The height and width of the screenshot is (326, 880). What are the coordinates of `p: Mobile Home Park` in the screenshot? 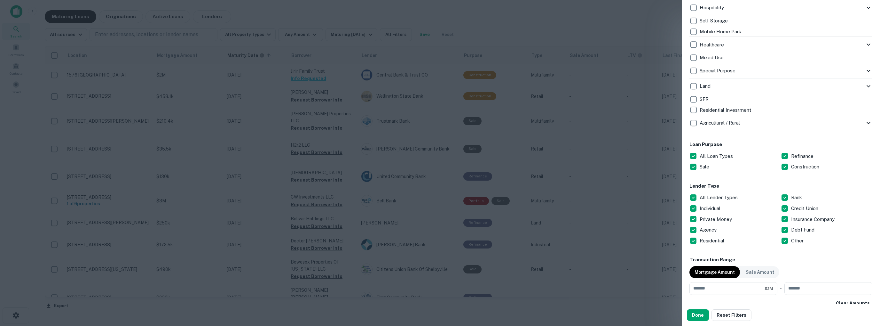 It's located at (721, 32).